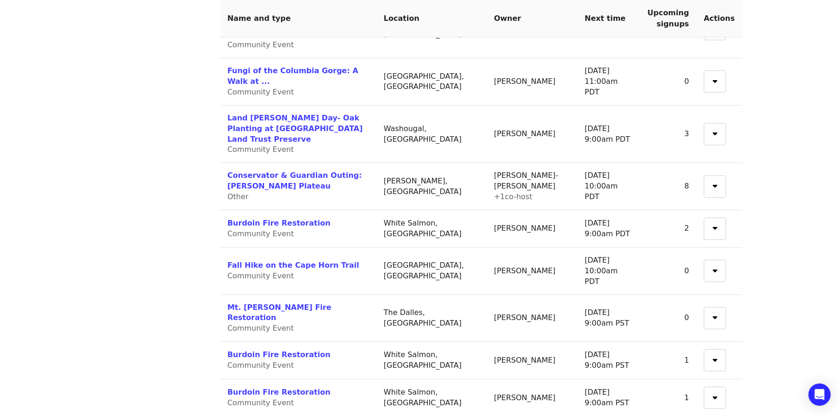  I want to click on a: Fall Hike on the Cape Horn Trail, so click(293, 265).